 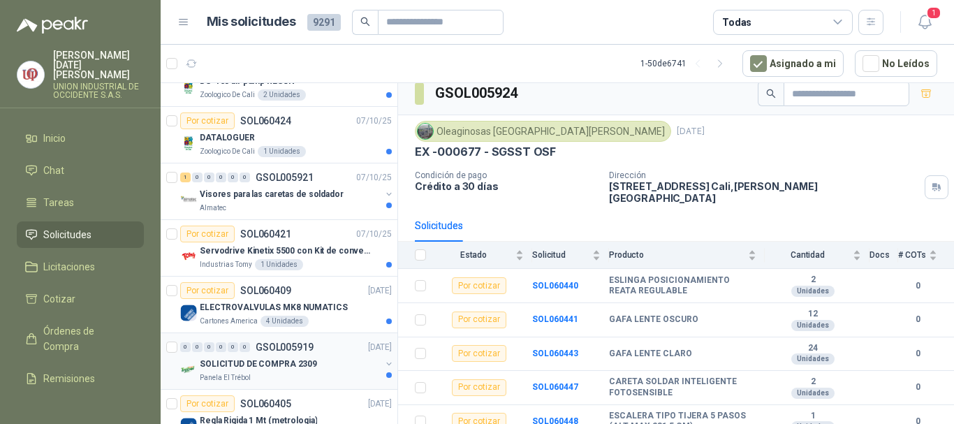 I want to click on b: 12, so click(x=813, y=314).